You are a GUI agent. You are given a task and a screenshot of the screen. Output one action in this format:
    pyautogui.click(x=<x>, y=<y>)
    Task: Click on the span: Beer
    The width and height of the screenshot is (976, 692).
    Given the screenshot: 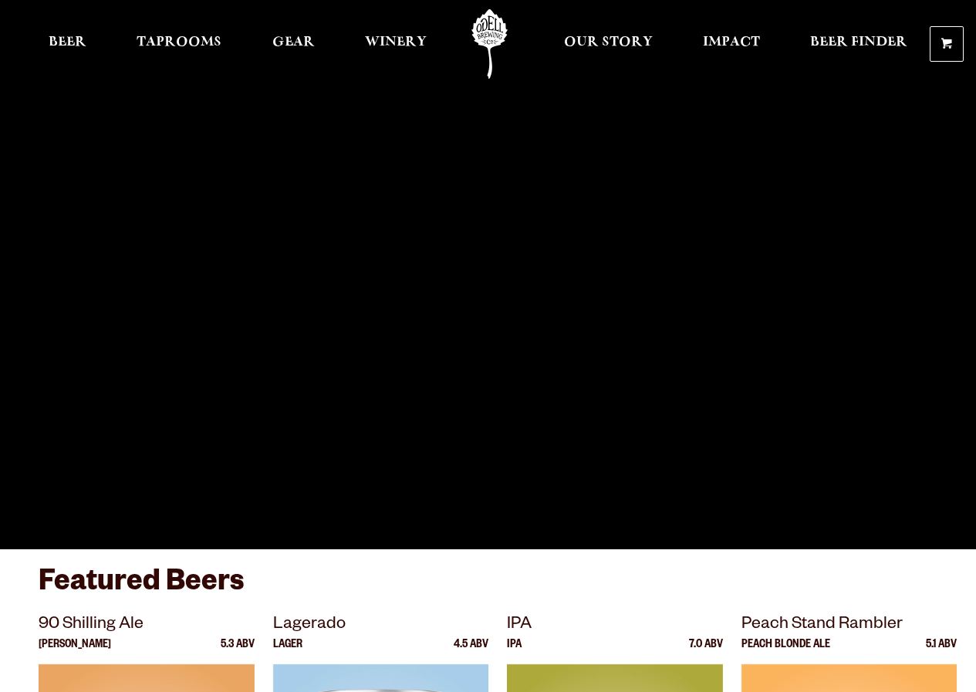 What is the action you would take?
    pyautogui.click(x=67, y=42)
    